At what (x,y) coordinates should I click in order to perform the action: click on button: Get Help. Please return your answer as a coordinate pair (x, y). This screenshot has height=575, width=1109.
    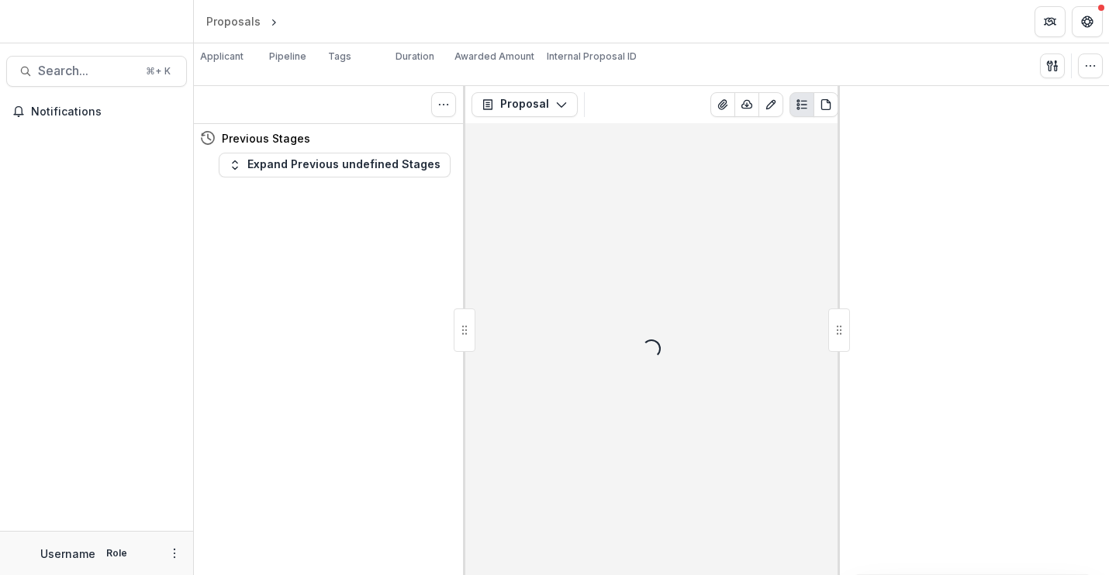
    Looking at the image, I should click on (1087, 22).